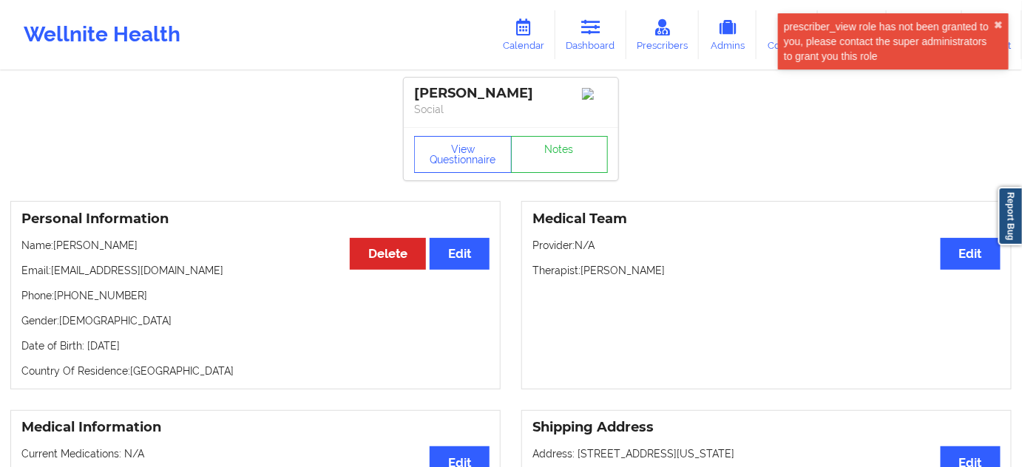  Describe the element at coordinates (766, 219) in the screenshot. I see `h3: Medical Team` at that location.